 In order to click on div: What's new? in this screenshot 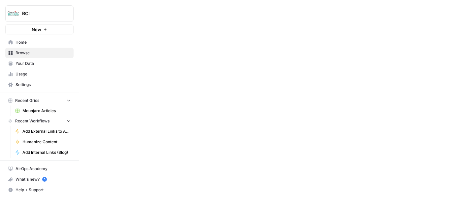, I will do `click(39, 179)`.